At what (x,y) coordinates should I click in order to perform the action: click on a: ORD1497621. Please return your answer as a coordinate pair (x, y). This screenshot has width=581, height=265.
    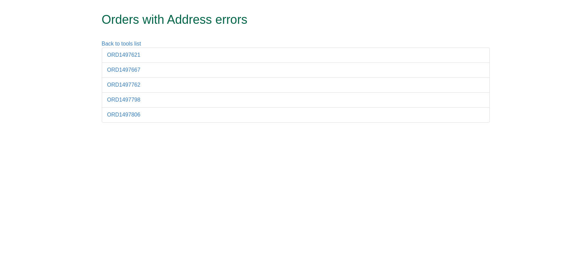
    Looking at the image, I should click on (124, 55).